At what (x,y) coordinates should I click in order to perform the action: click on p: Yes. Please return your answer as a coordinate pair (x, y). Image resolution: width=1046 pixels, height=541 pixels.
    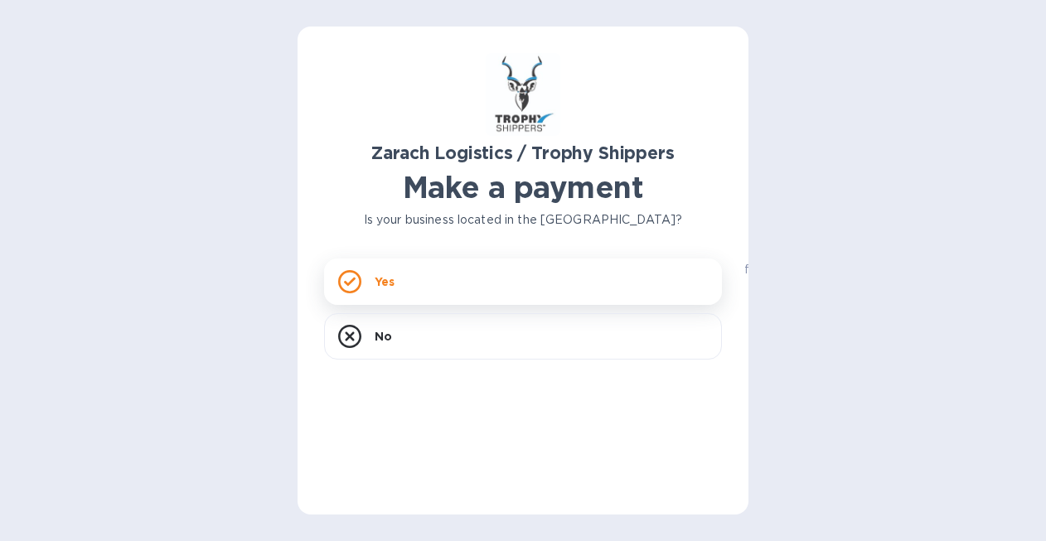
    Looking at the image, I should click on (384, 282).